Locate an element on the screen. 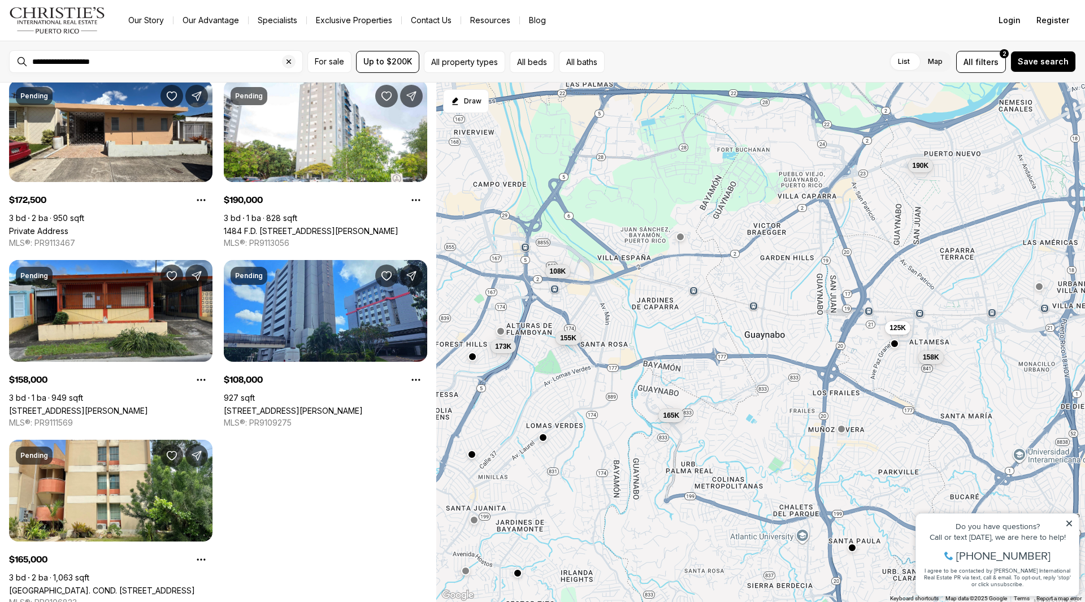 This screenshot has width=1085, height=602. button: 108K is located at coordinates (558, 271).